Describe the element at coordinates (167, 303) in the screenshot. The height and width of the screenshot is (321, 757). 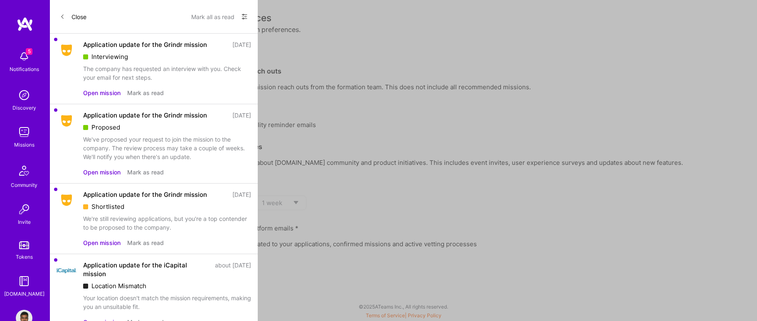
I see `div: Your location doesn't match the mission requirements, making you an unsuitable fit.` at that location.